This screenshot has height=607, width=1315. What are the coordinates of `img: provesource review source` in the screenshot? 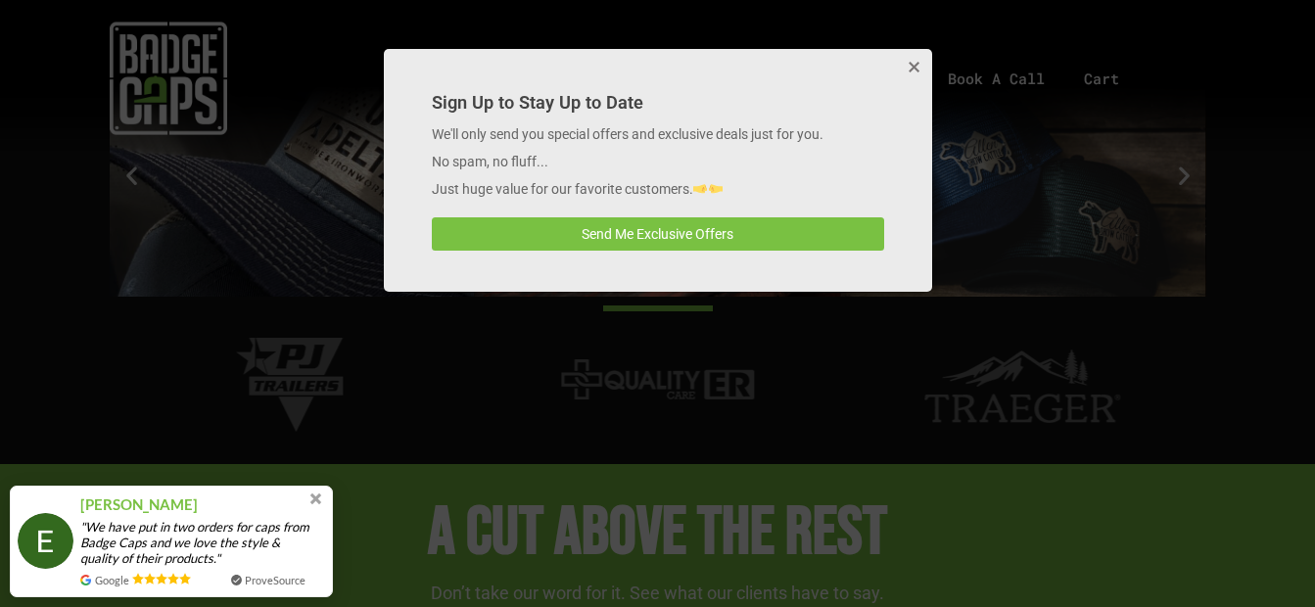 It's located at (85, 580).